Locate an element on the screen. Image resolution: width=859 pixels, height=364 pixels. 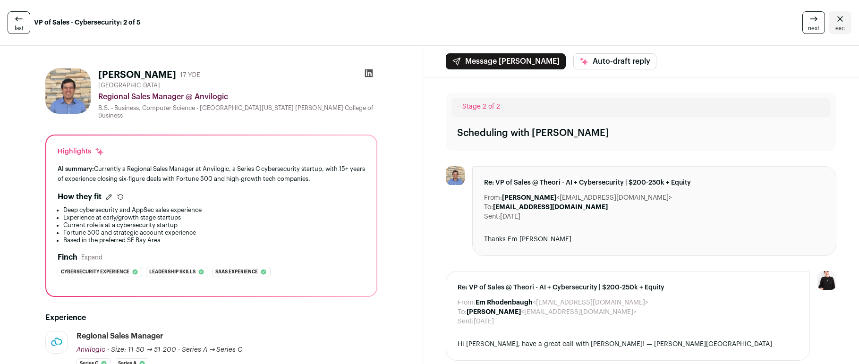
div: Regional Sales Manager is located at coordinates (120, 336).